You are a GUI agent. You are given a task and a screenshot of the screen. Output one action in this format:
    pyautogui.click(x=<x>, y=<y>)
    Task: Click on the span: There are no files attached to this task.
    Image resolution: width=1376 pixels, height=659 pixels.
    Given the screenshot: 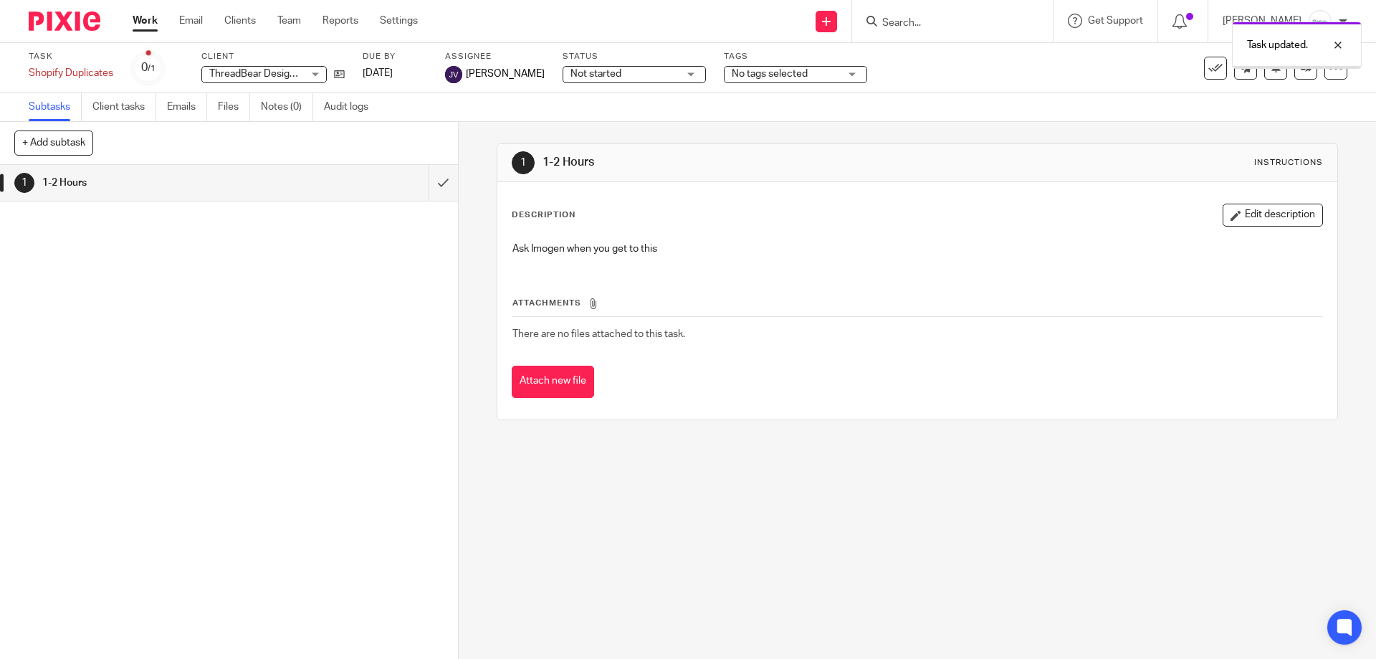 What is the action you would take?
    pyautogui.click(x=599, y=334)
    